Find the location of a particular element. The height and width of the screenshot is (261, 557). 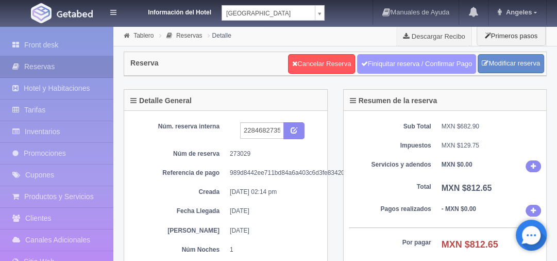

dt: Creada is located at coordinates (178, 192).